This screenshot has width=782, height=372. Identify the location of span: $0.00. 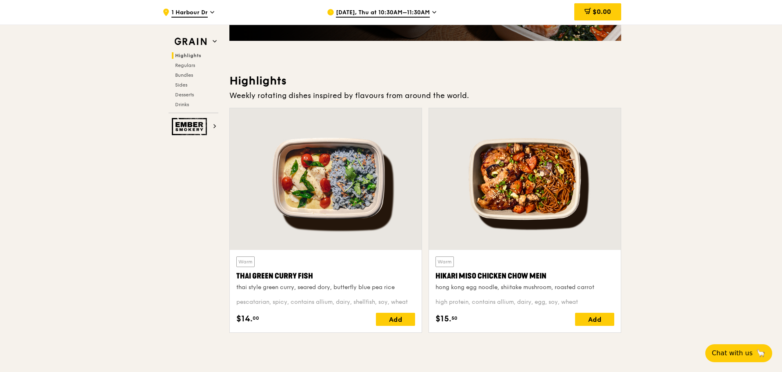
(601, 11).